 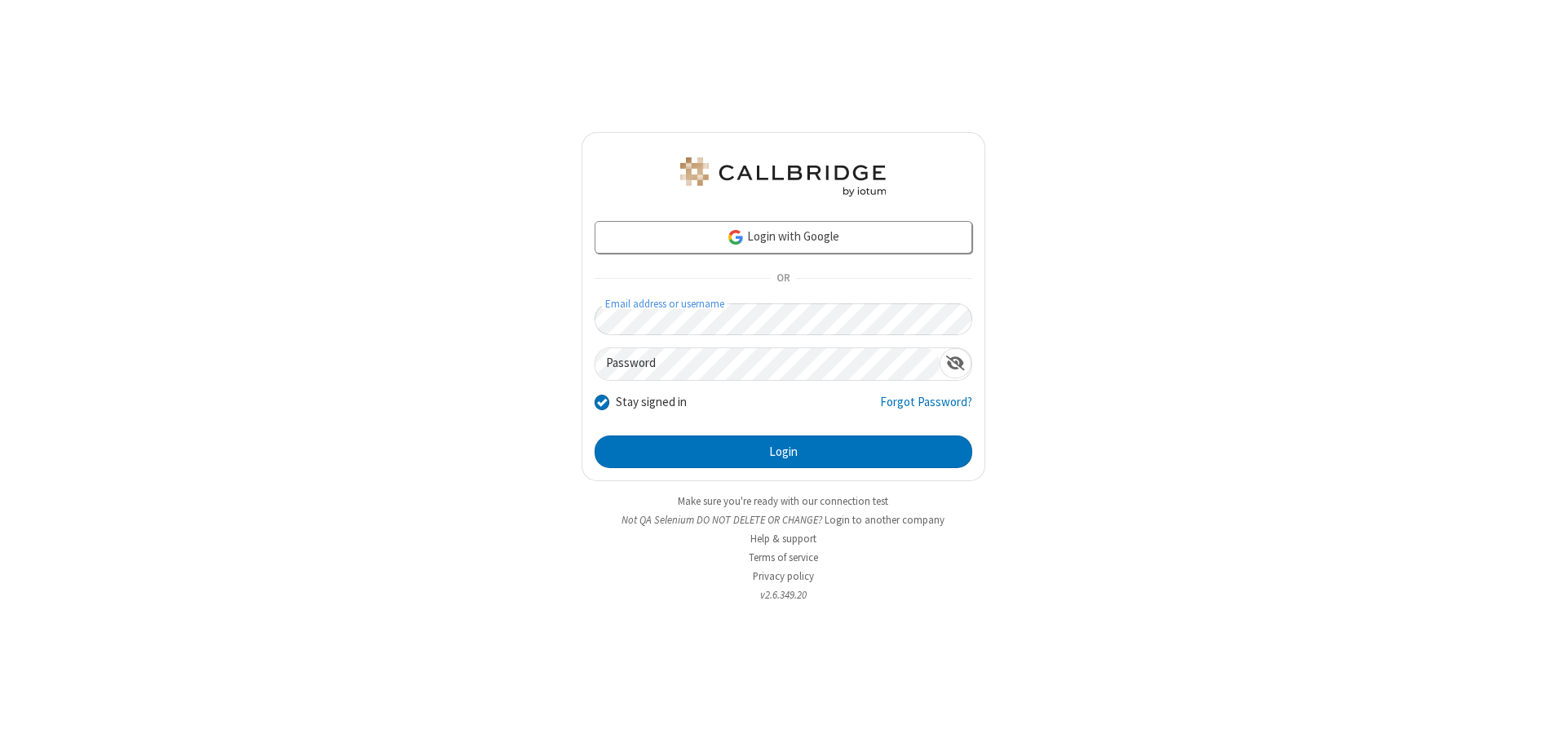 I want to click on a: Forgot Password?, so click(x=926, y=409).